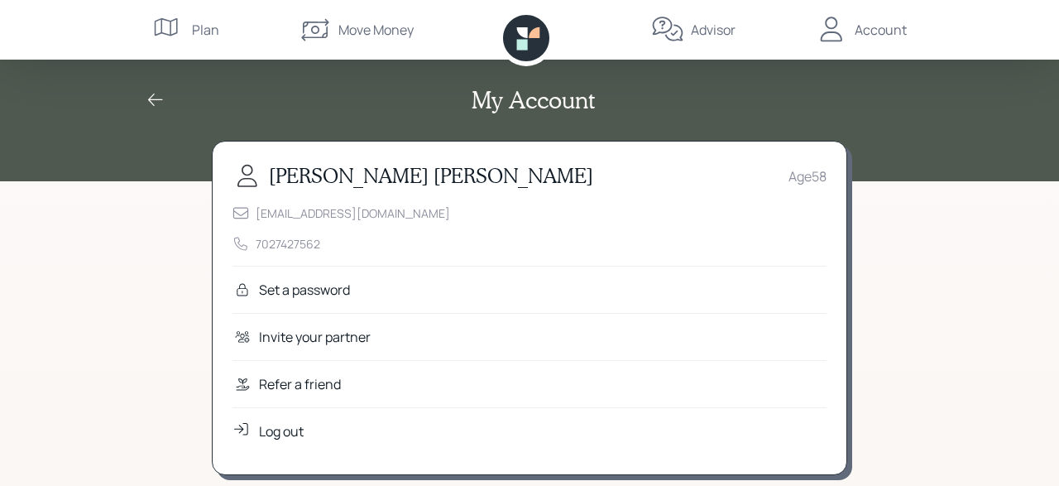  Describe the element at coordinates (304, 290) in the screenshot. I see `div: Set a password` at that location.